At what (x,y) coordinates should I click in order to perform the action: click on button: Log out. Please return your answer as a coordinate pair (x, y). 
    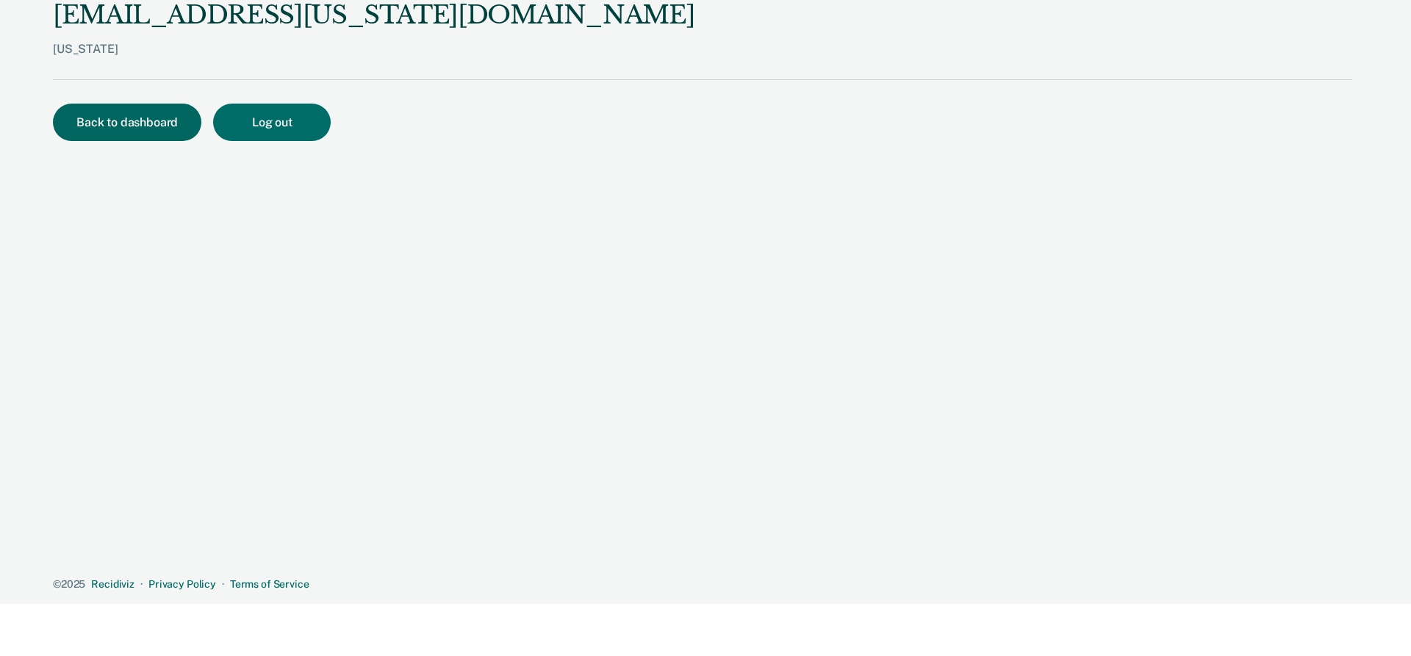
    Looking at the image, I should click on (272, 122).